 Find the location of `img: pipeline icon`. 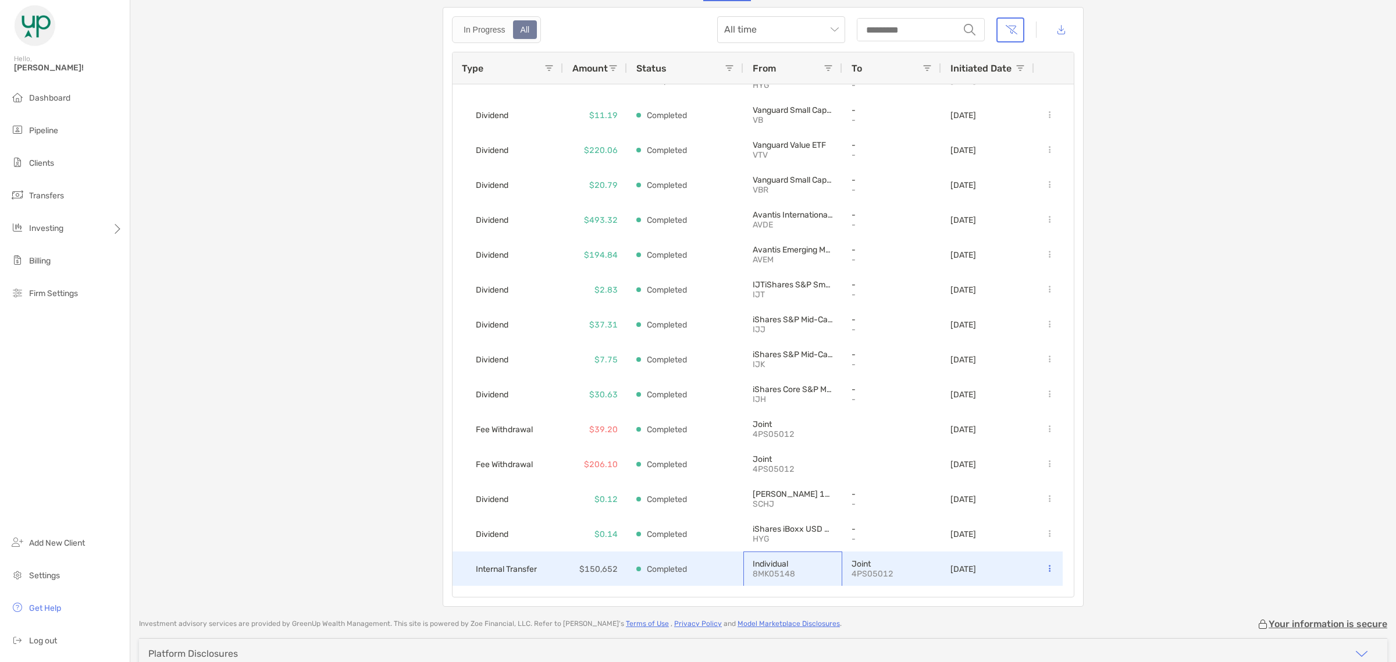

img: pipeline icon is located at coordinates (17, 130).